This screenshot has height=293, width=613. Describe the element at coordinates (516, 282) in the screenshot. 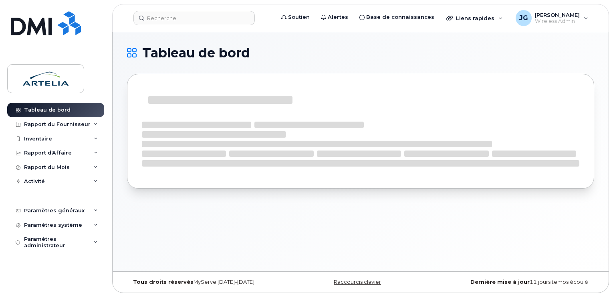

I see `div: 11 jours temps écoulé` at that location.